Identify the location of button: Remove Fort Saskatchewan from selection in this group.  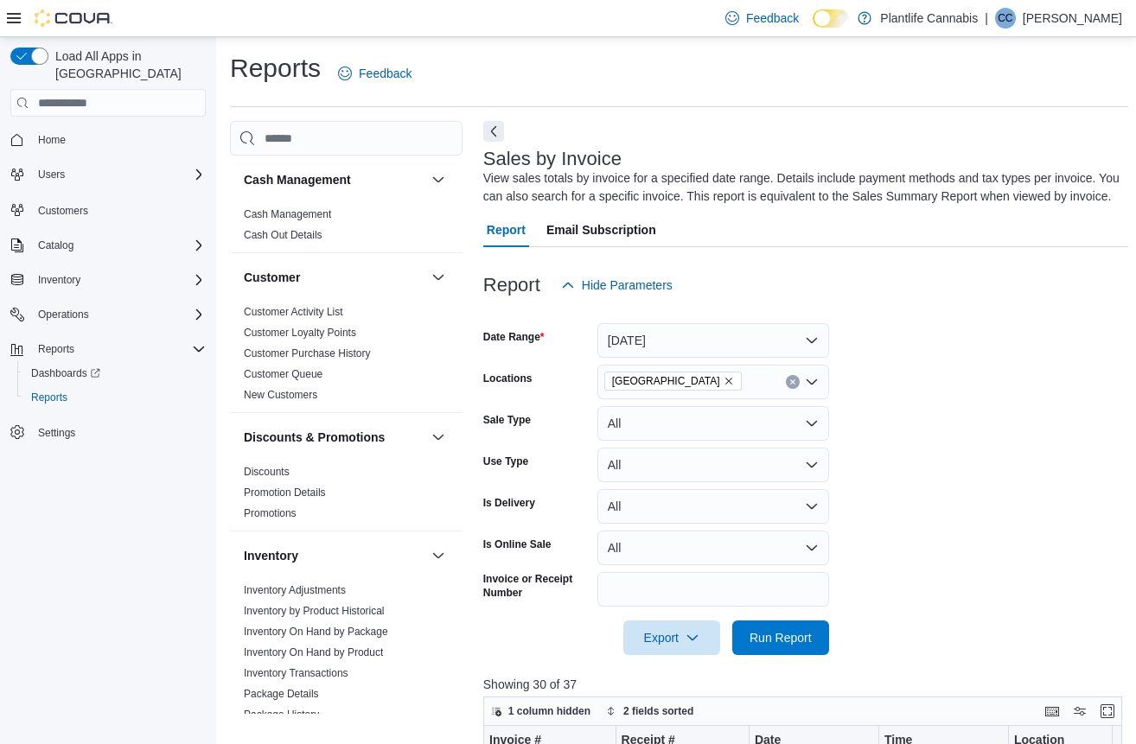
(729, 381).